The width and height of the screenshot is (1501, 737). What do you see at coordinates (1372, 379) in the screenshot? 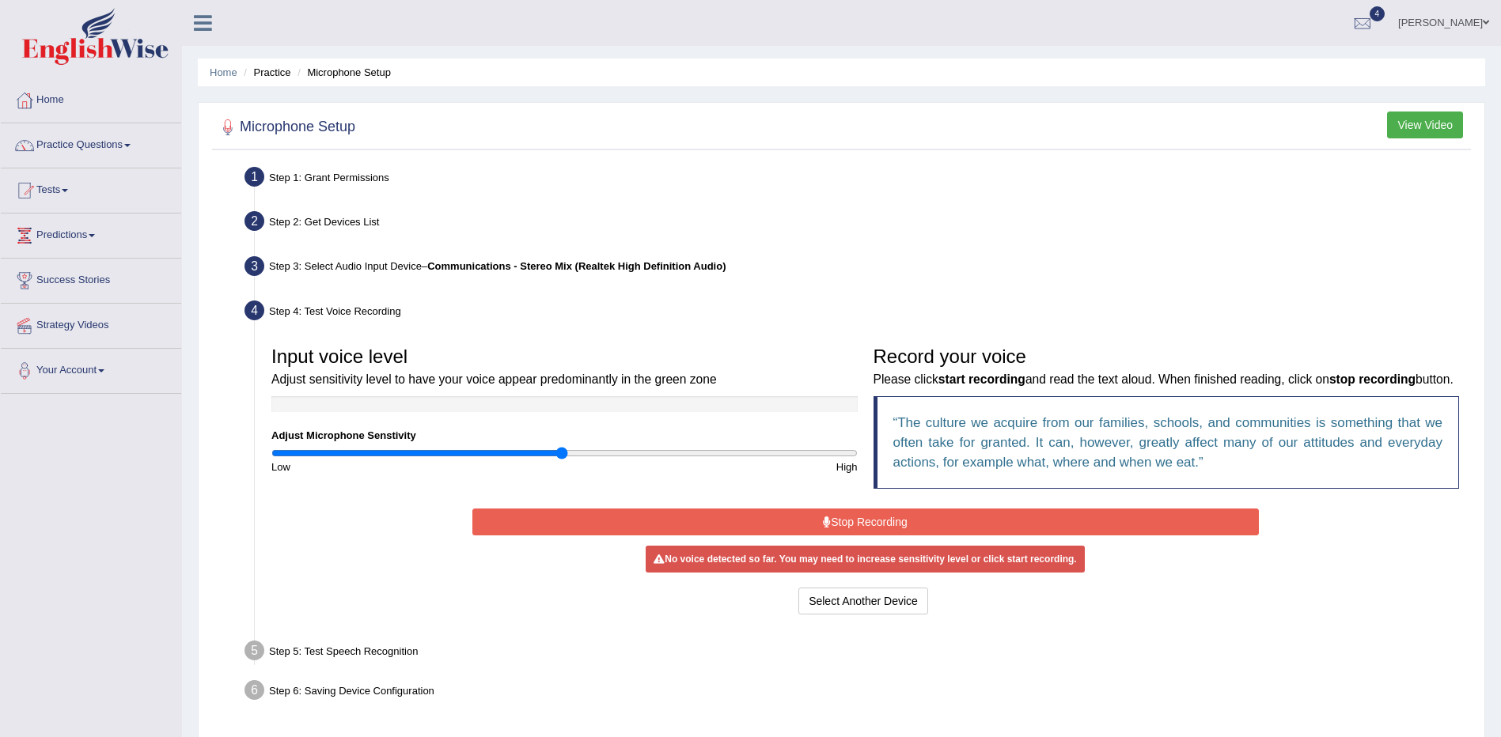
I see `b: stop recording` at bounding box center [1372, 379].